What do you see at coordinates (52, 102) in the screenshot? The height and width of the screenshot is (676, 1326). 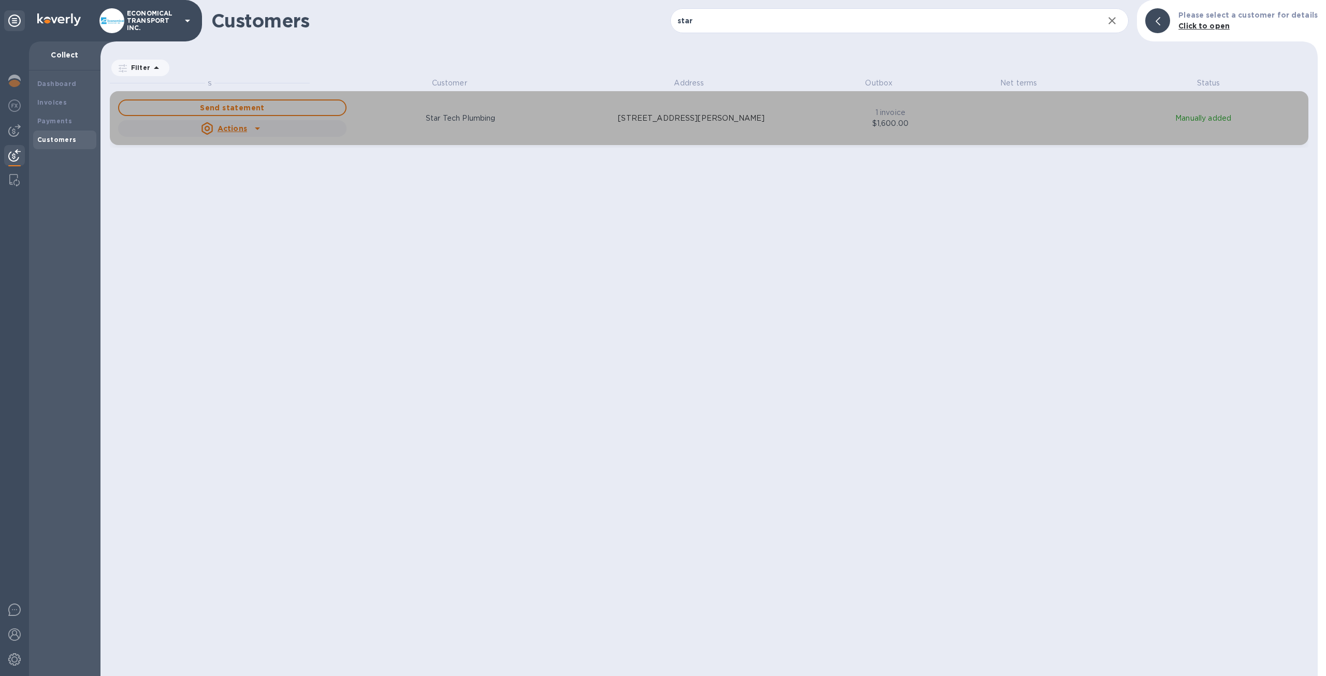 I see `b: Invoices` at bounding box center [52, 102].